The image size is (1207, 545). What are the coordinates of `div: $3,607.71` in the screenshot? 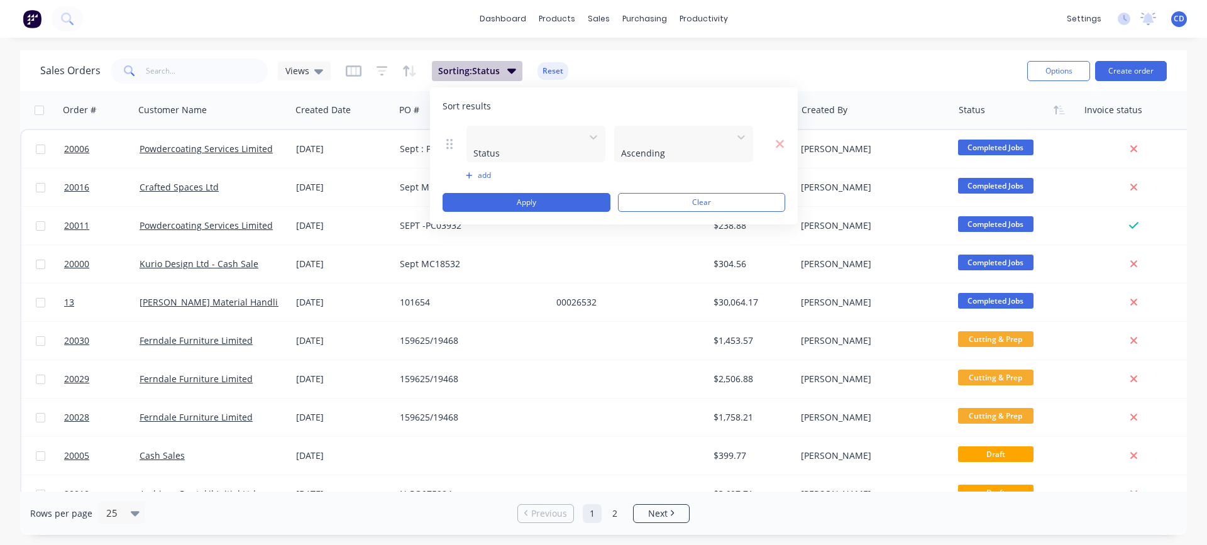 It's located at (750, 494).